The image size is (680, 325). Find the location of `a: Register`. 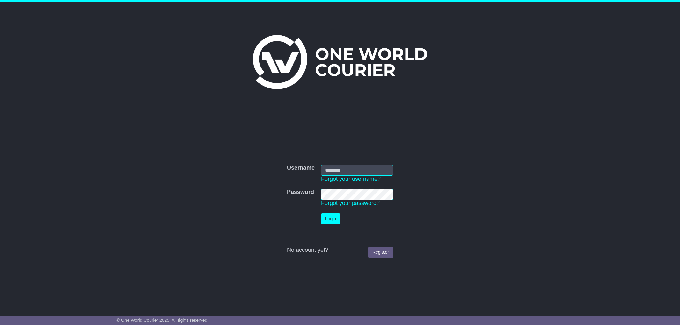

a: Register is located at coordinates (381, 252).